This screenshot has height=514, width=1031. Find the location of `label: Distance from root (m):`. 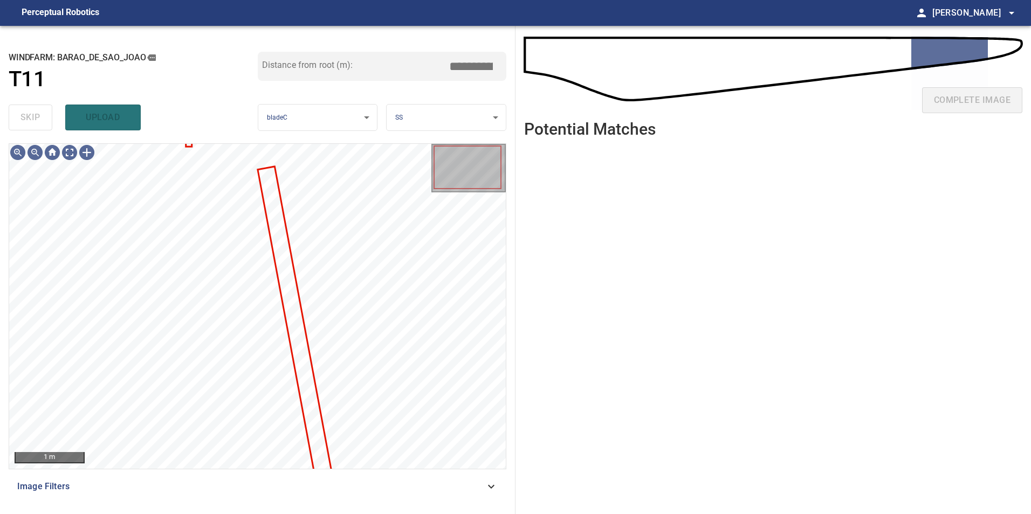

label: Distance from root (m): is located at coordinates (307, 65).